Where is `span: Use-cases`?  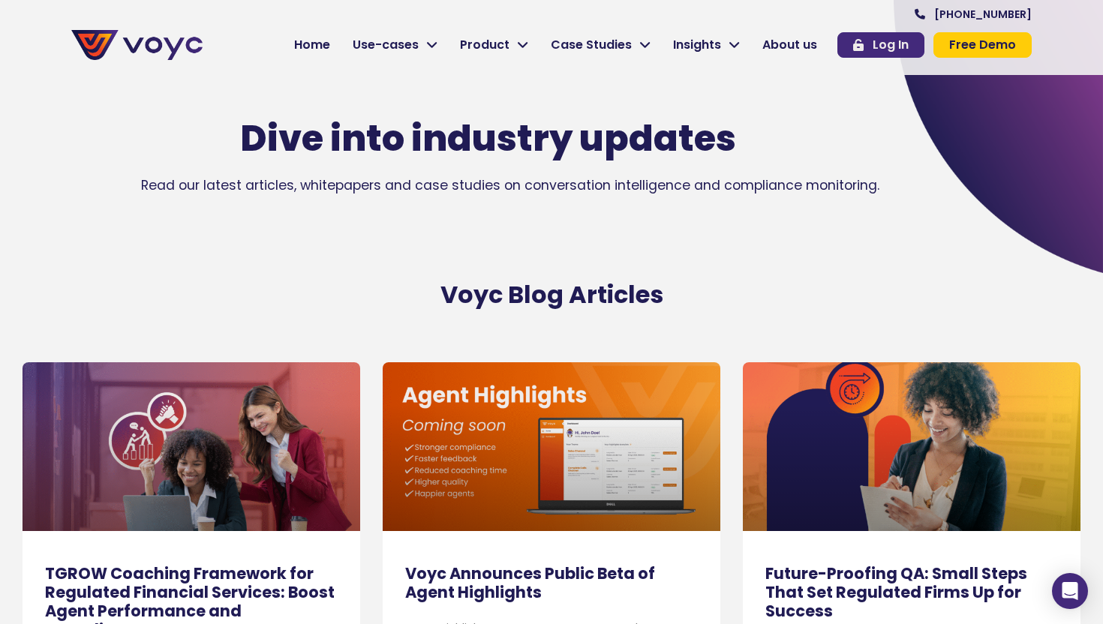 span: Use-cases is located at coordinates (386, 45).